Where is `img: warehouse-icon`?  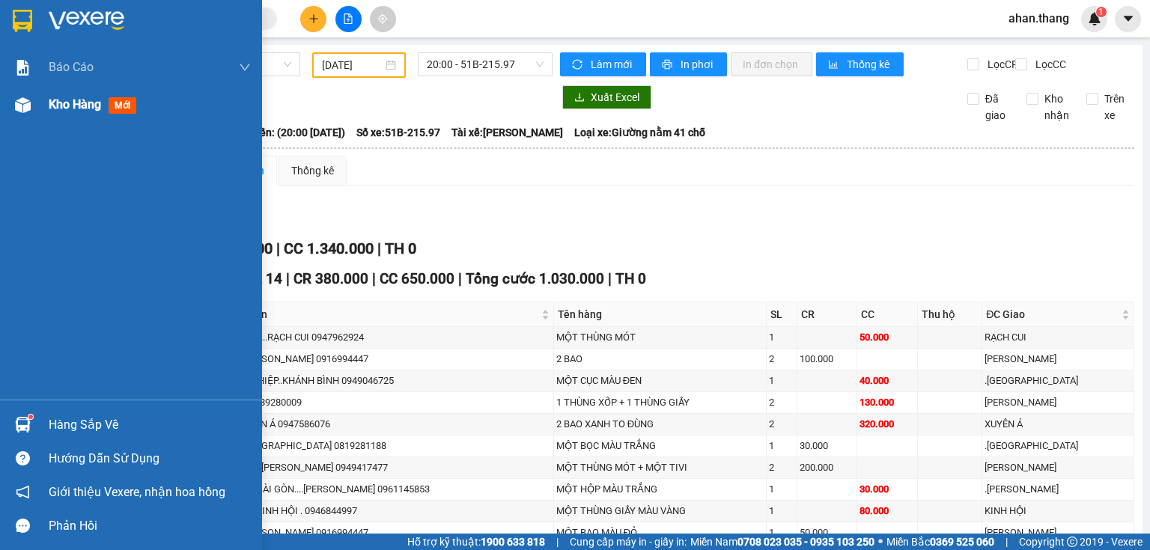
img: warehouse-icon is located at coordinates (22, 105).